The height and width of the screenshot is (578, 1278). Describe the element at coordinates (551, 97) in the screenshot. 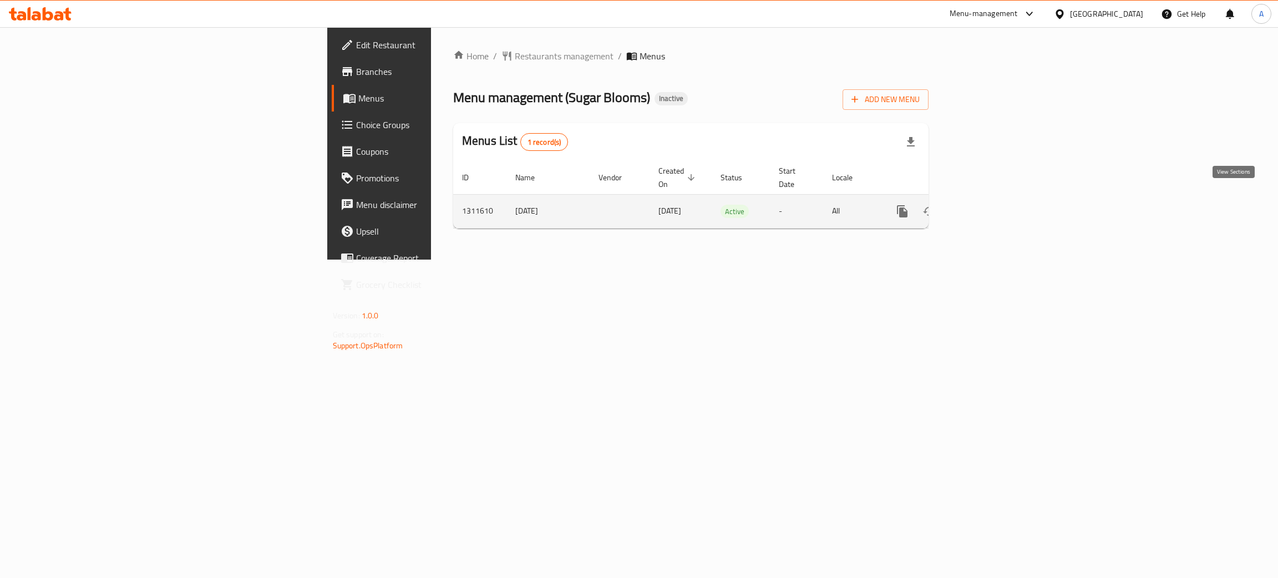

I see `span: Menu management ( Sugar Blooms )` at that location.